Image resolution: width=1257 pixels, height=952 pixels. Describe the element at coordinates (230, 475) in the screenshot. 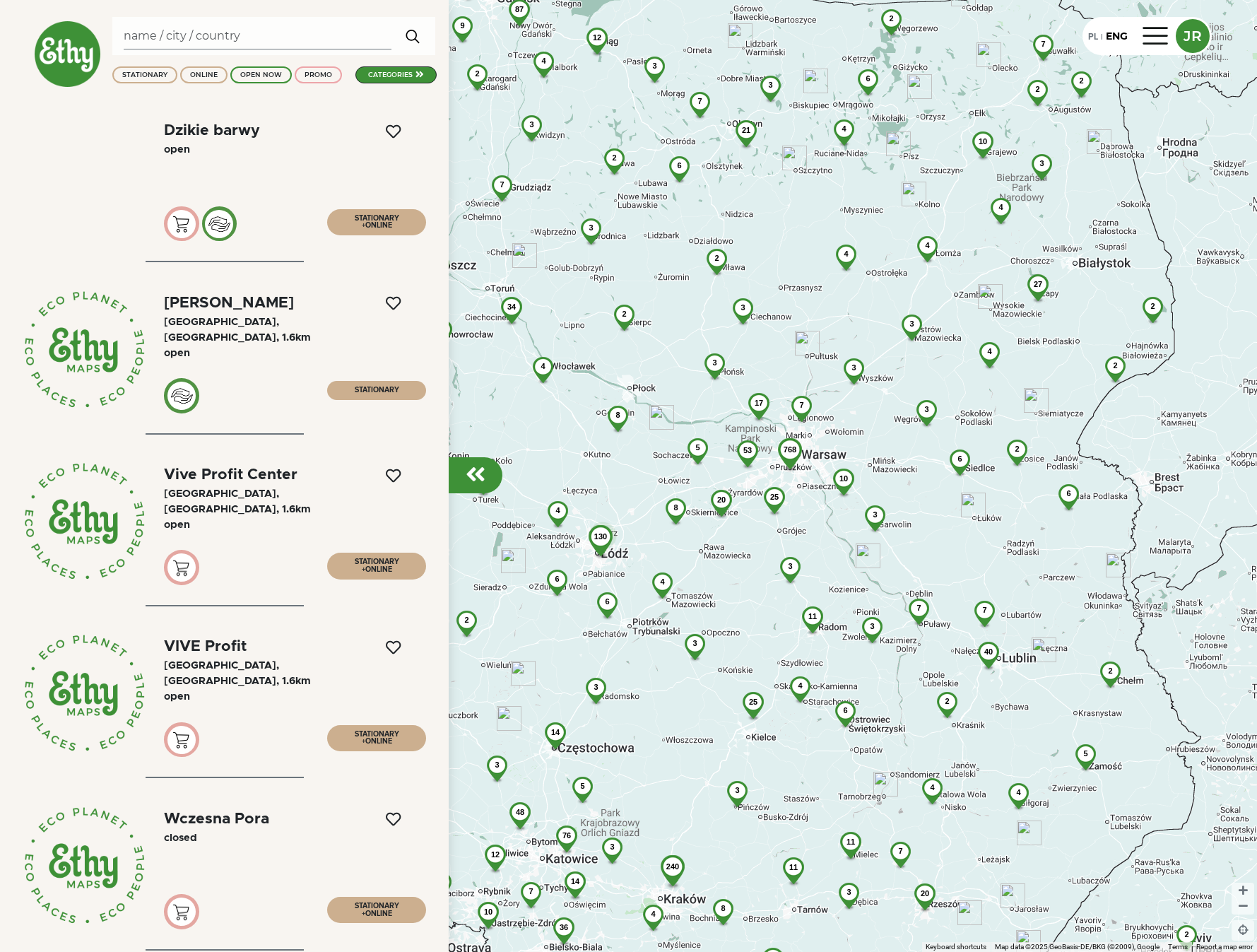

I see `div: Vive Profit Center` at that location.